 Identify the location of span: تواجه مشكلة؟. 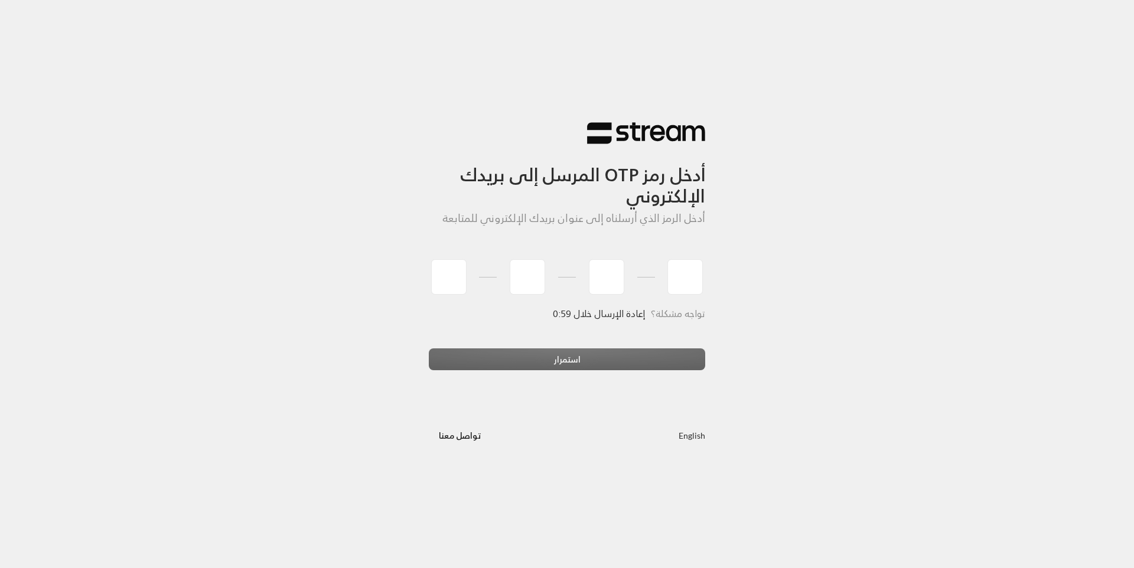
(678, 314).